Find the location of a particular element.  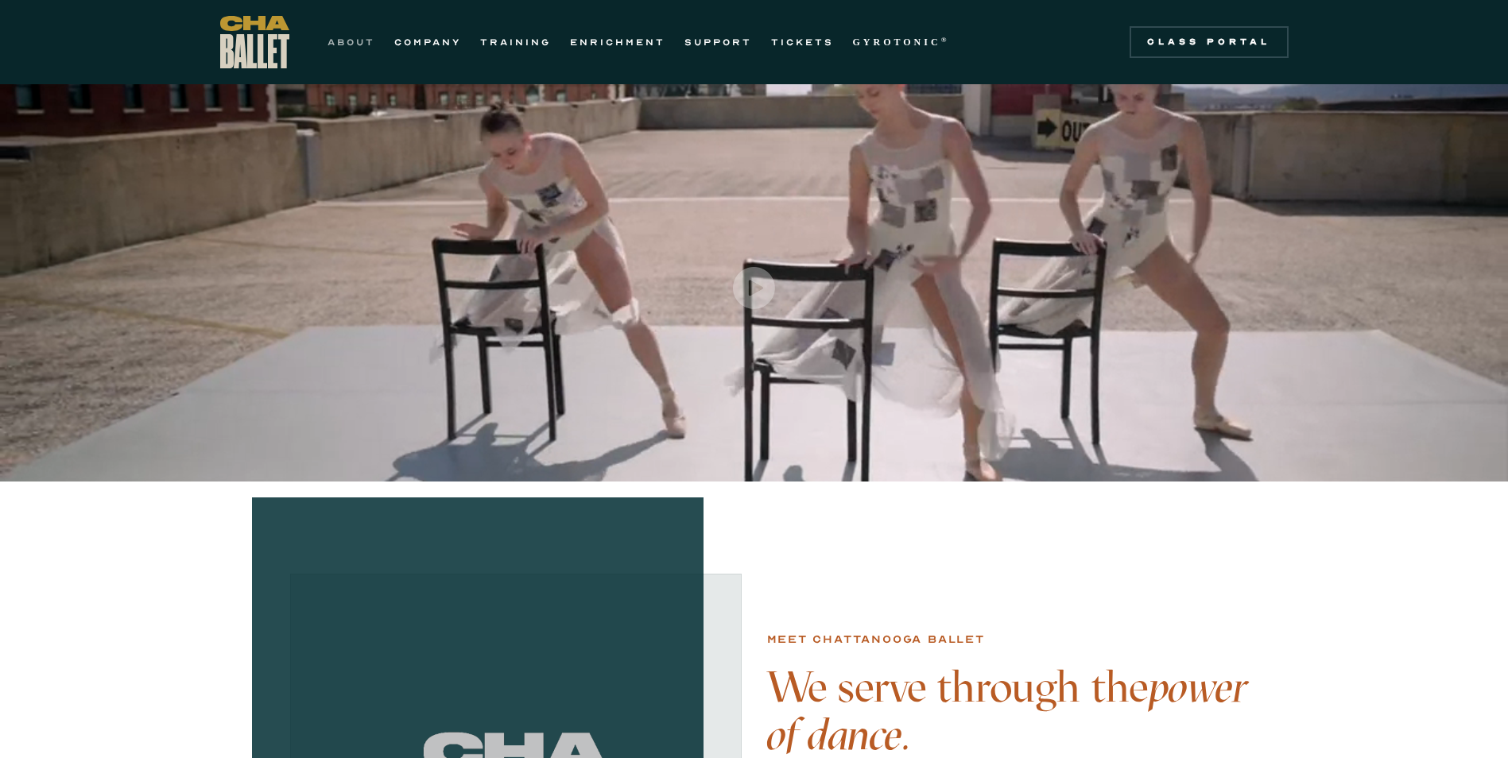

a: SUPPORT is located at coordinates (718, 42).